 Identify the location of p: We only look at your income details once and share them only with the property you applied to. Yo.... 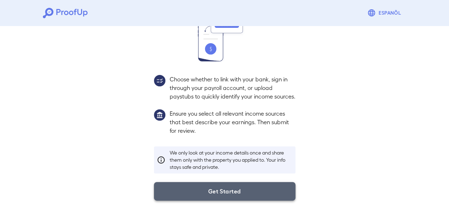
(231, 160).